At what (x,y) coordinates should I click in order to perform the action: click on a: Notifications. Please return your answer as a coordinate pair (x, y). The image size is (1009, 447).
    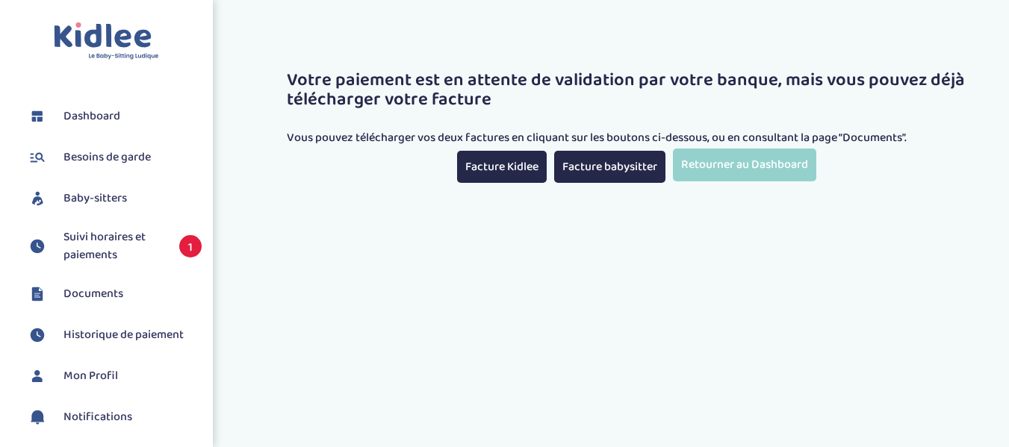
    Looking at the image, I should click on (113, 417).